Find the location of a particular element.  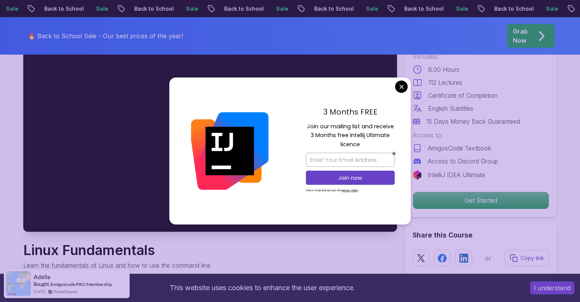

p: English Subtitles is located at coordinates (451, 108).